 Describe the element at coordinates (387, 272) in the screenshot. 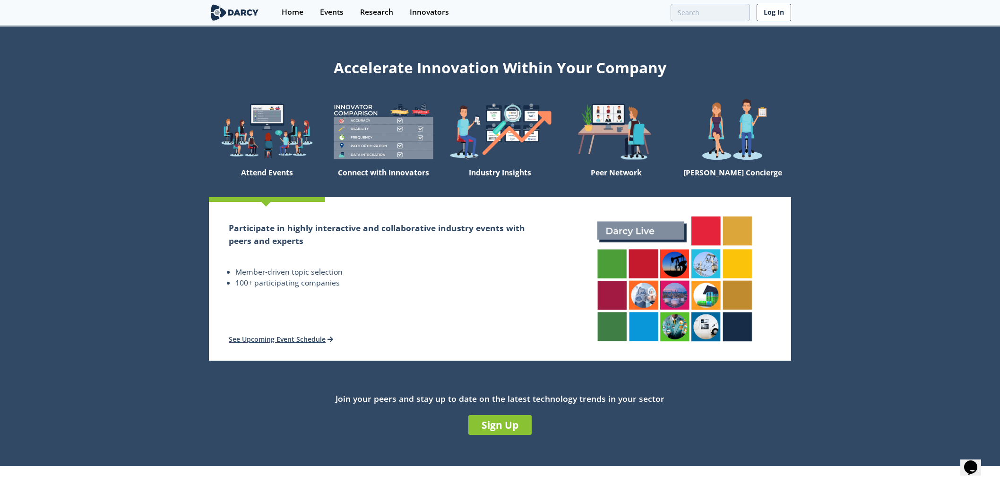

I see `li: Member-driven topic selection` at that location.